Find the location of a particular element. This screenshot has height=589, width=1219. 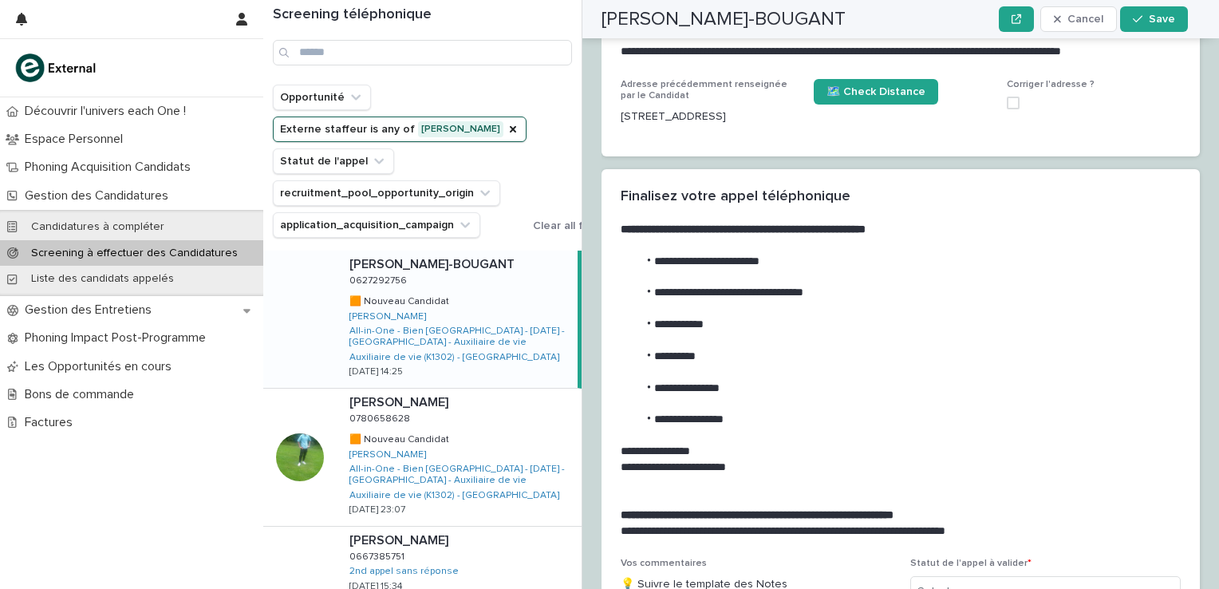

p: Découvrir l'univers each One ! is located at coordinates (108, 111).